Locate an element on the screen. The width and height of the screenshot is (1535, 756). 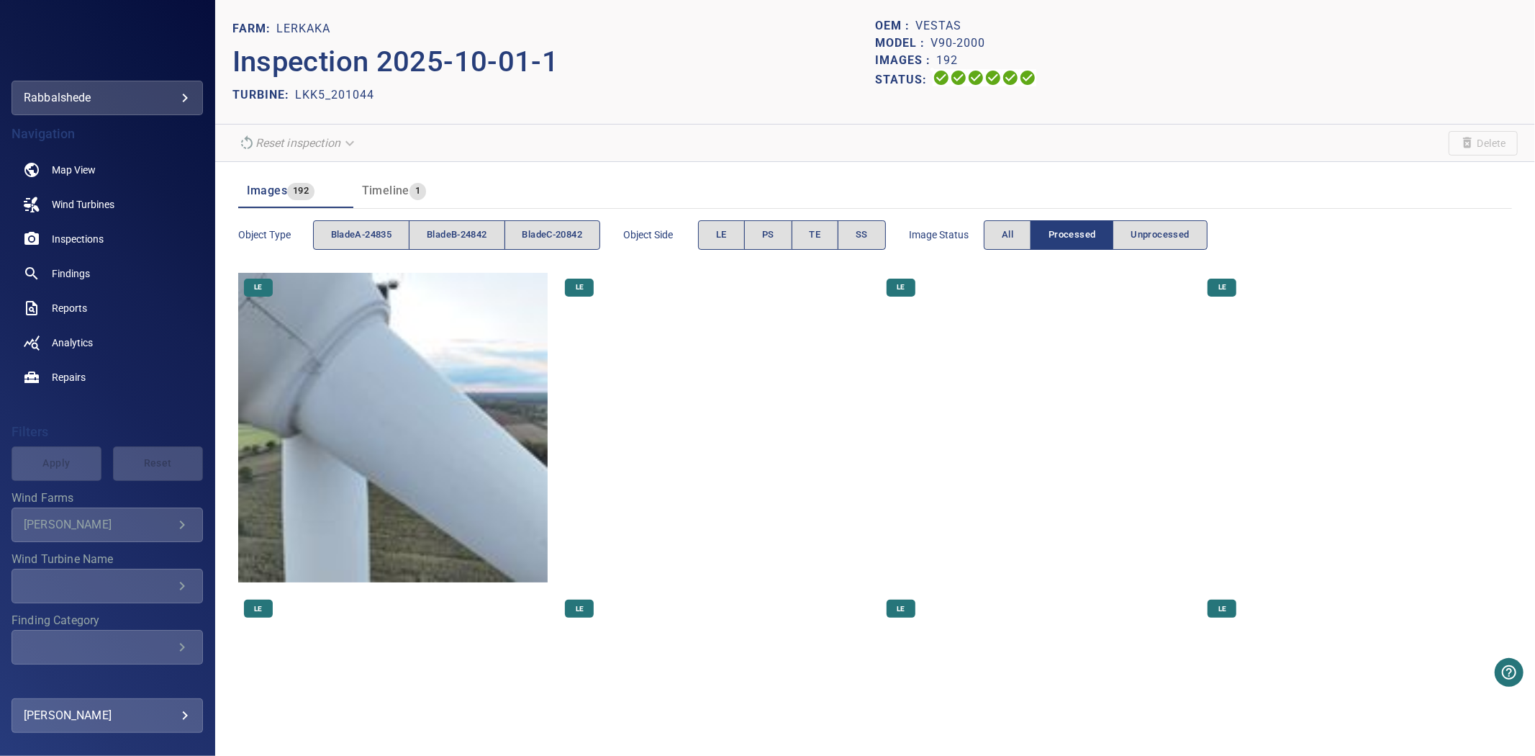
p: Images : is located at coordinates (906, 60).